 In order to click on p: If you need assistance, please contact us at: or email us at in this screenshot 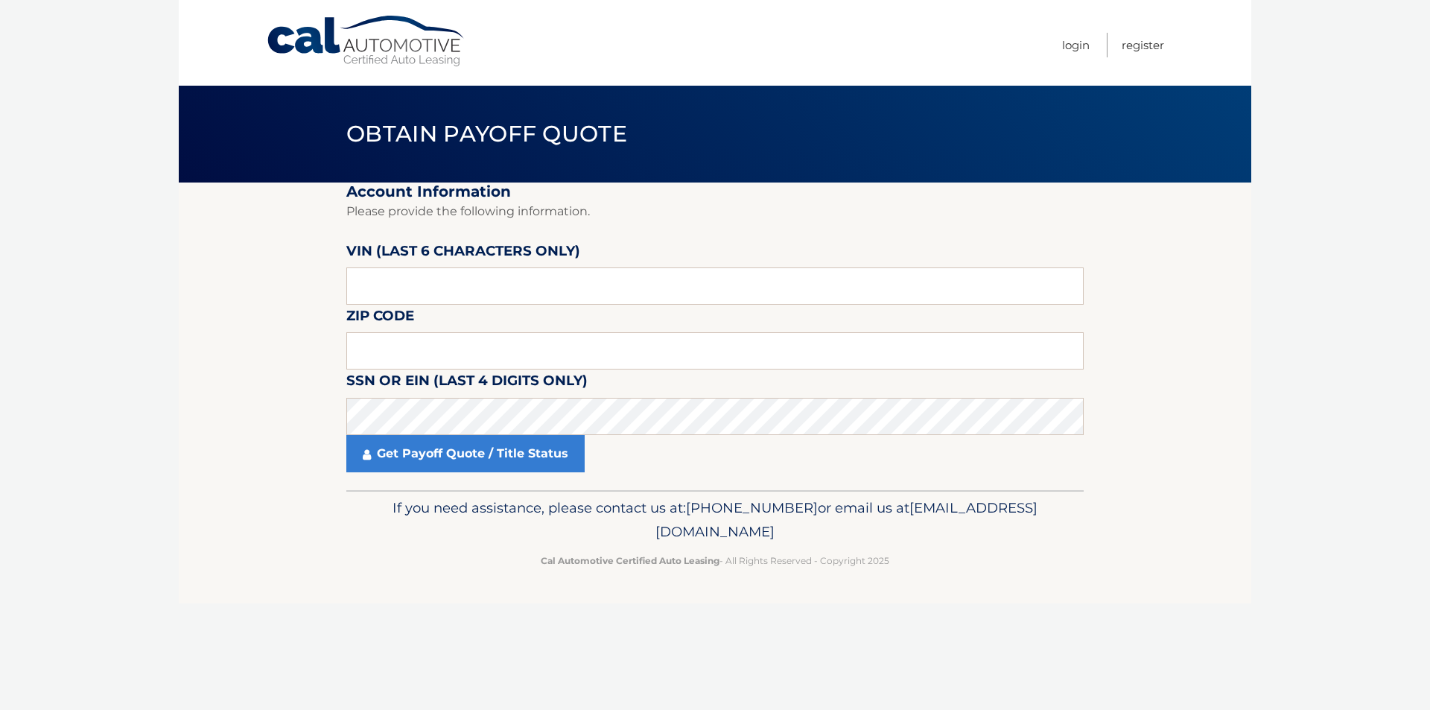, I will do `click(715, 520)`.